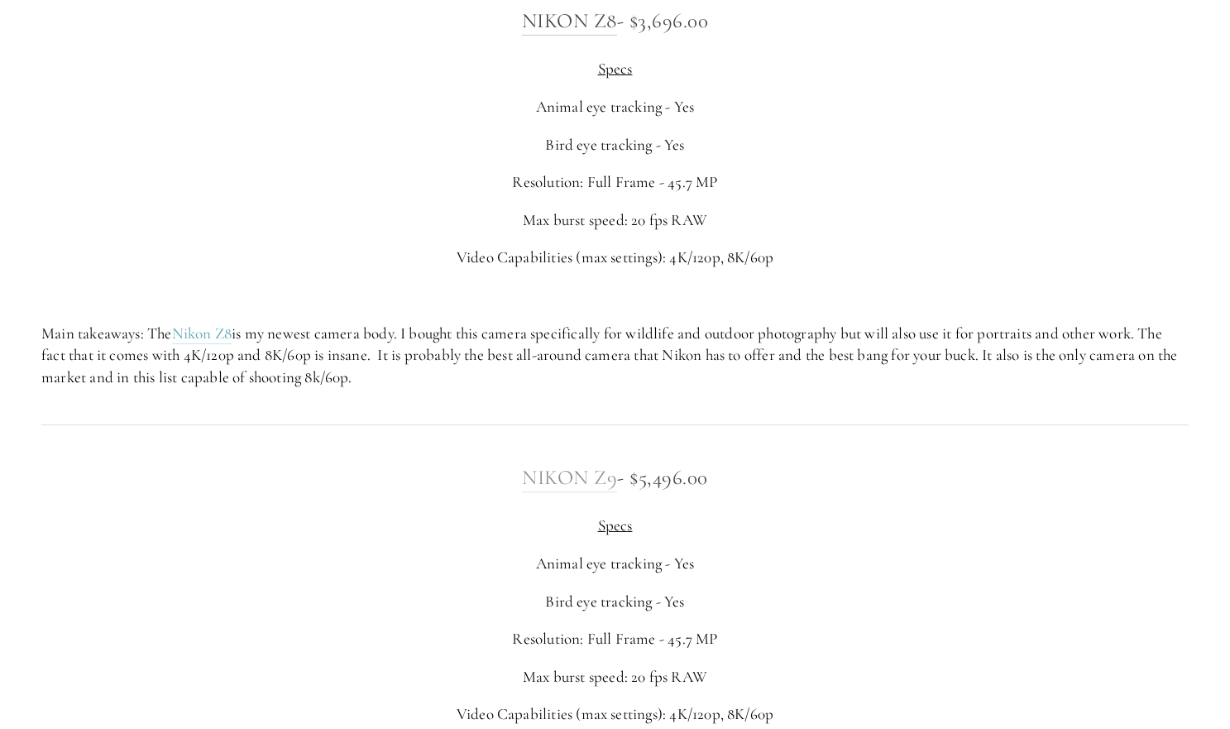 Image resolution: width=1230 pixels, height=729 pixels. Describe the element at coordinates (569, 478) in the screenshot. I see `a: Nikon Z9` at that location.